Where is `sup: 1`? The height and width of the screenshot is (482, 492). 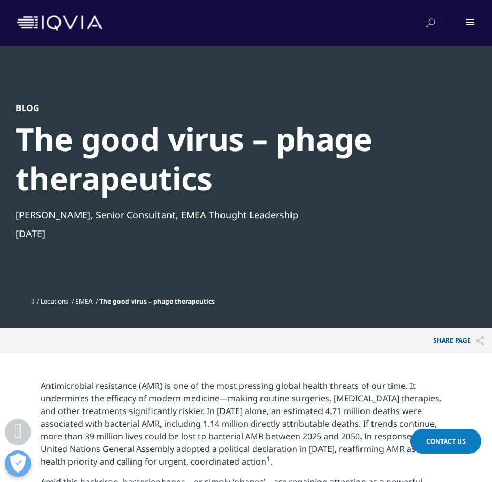 sup: 1 is located at coordinates (268, 459).